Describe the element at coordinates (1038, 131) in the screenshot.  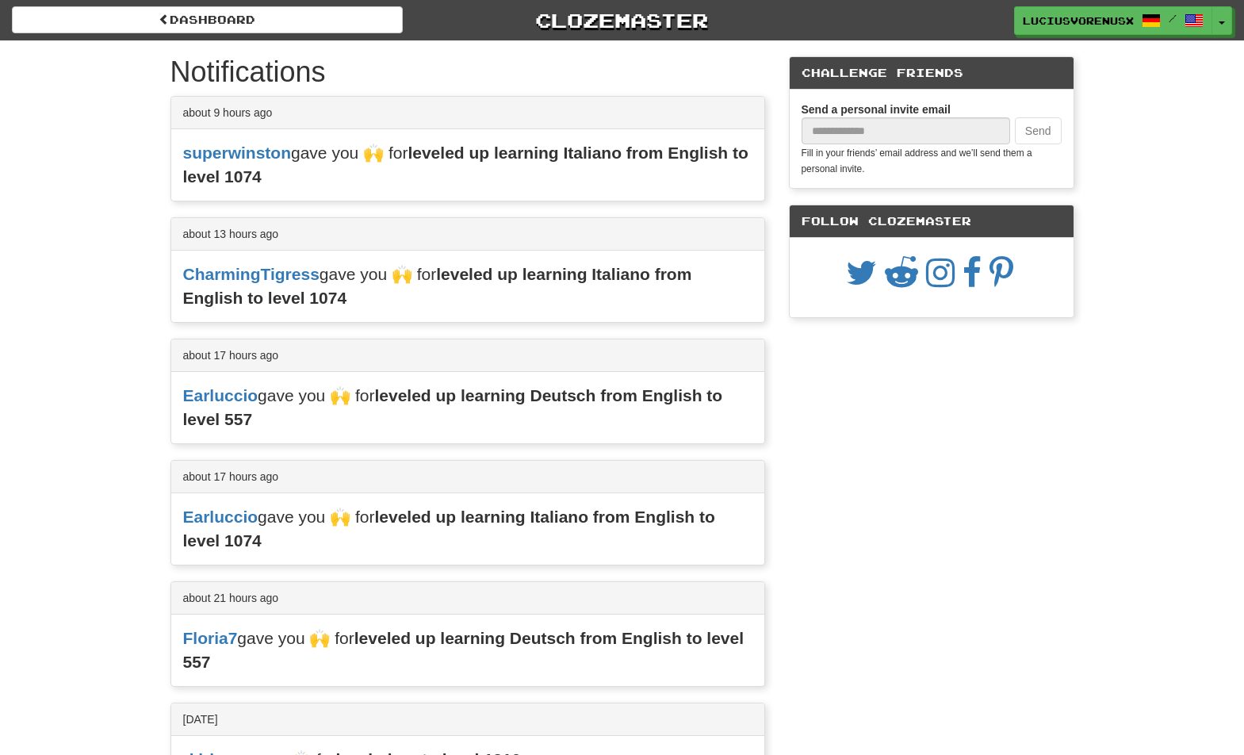
I see `button: Send` at that location.